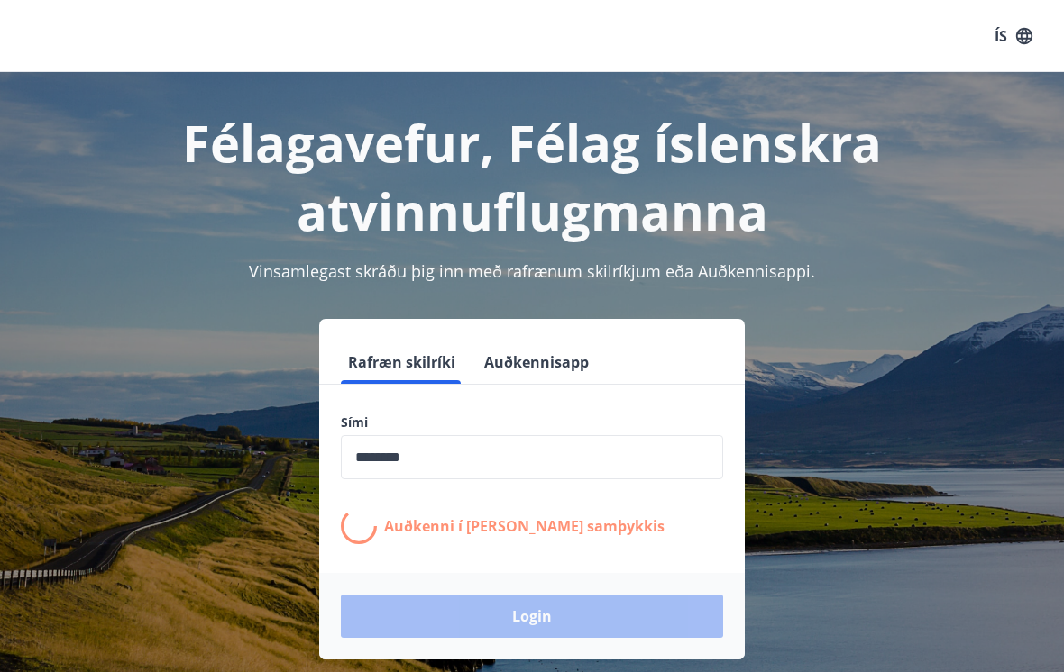 The width and height of the screenshot is (1064, 672). What do you see at coordinates (536, 362) in the screenshot?
I see `button: Auðkennisapp` at bounding box center [536, 362].